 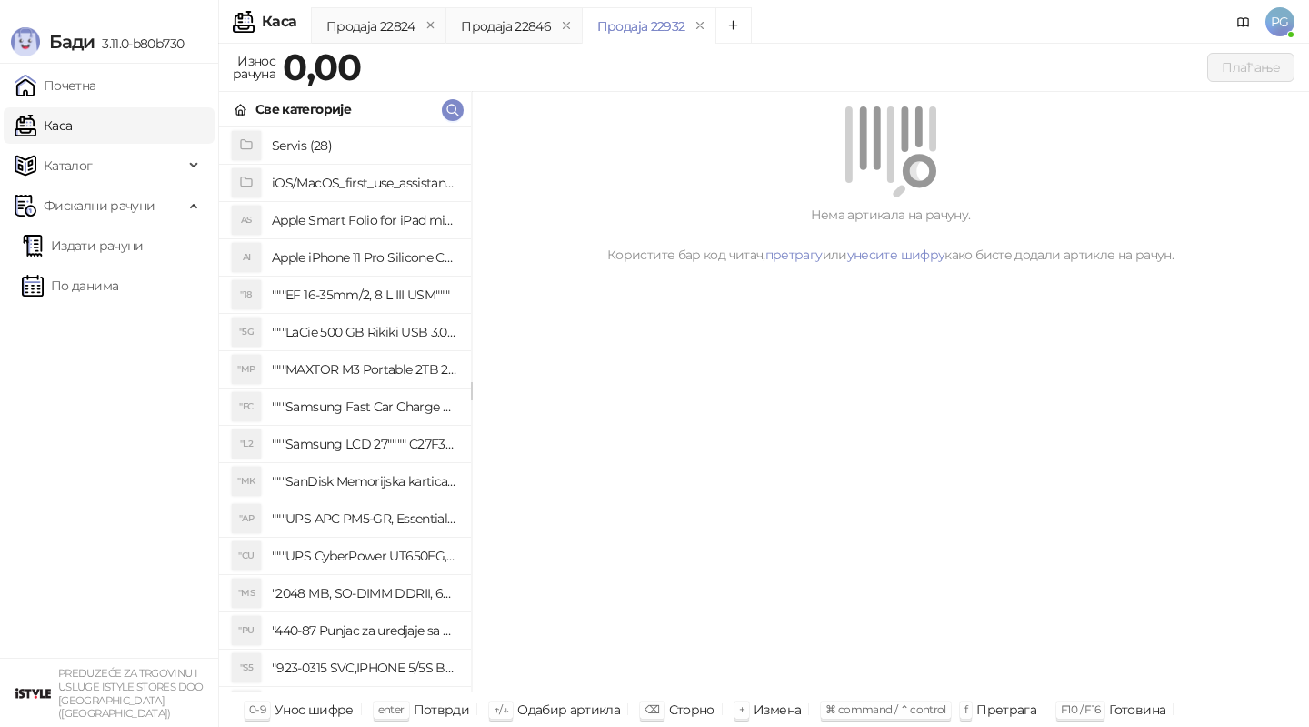 I want to click on h4: Servis (28), so click(x=364, y=145).